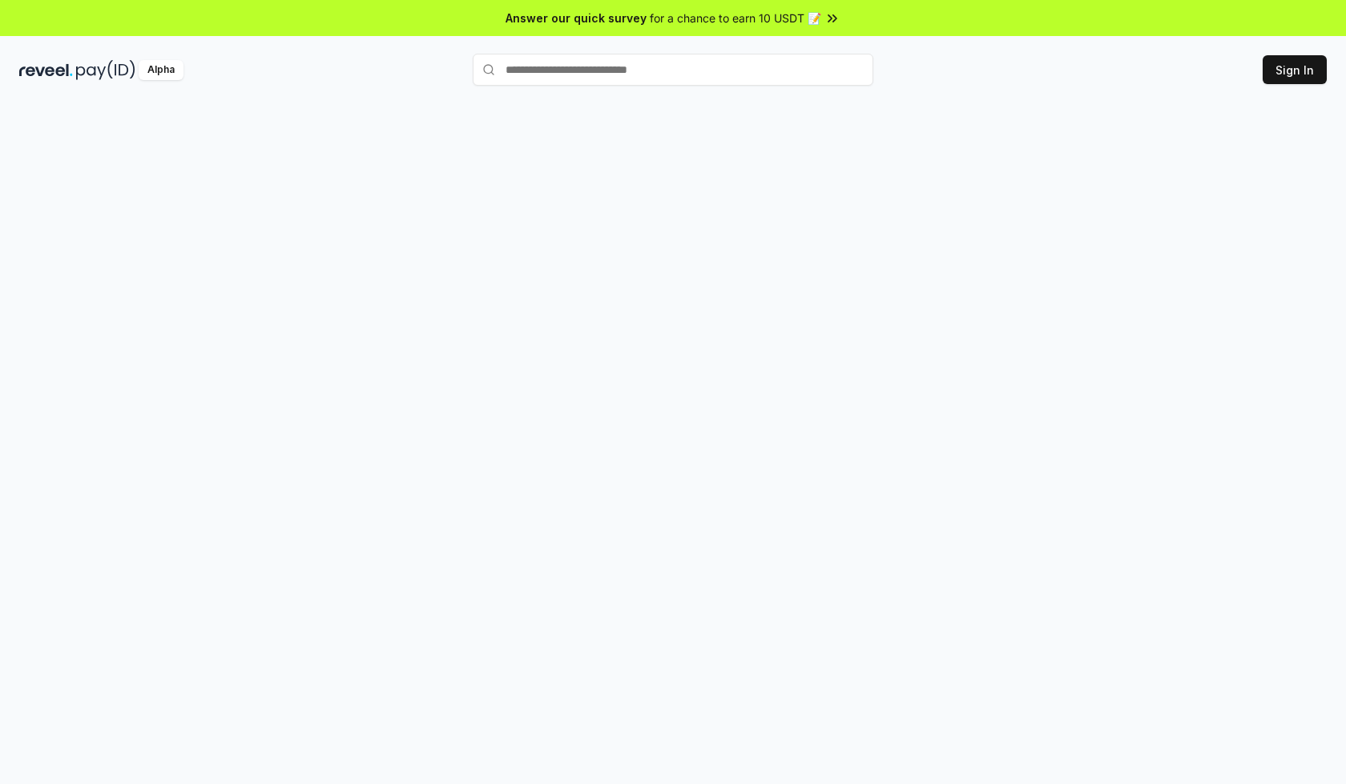 This screenshot has width=1346, height=784. What do you see at coordinates (735, 18) in the screenshot?
I see `span: for a chance to earn 10 USDT 📝` at bounding box center [735, 18].